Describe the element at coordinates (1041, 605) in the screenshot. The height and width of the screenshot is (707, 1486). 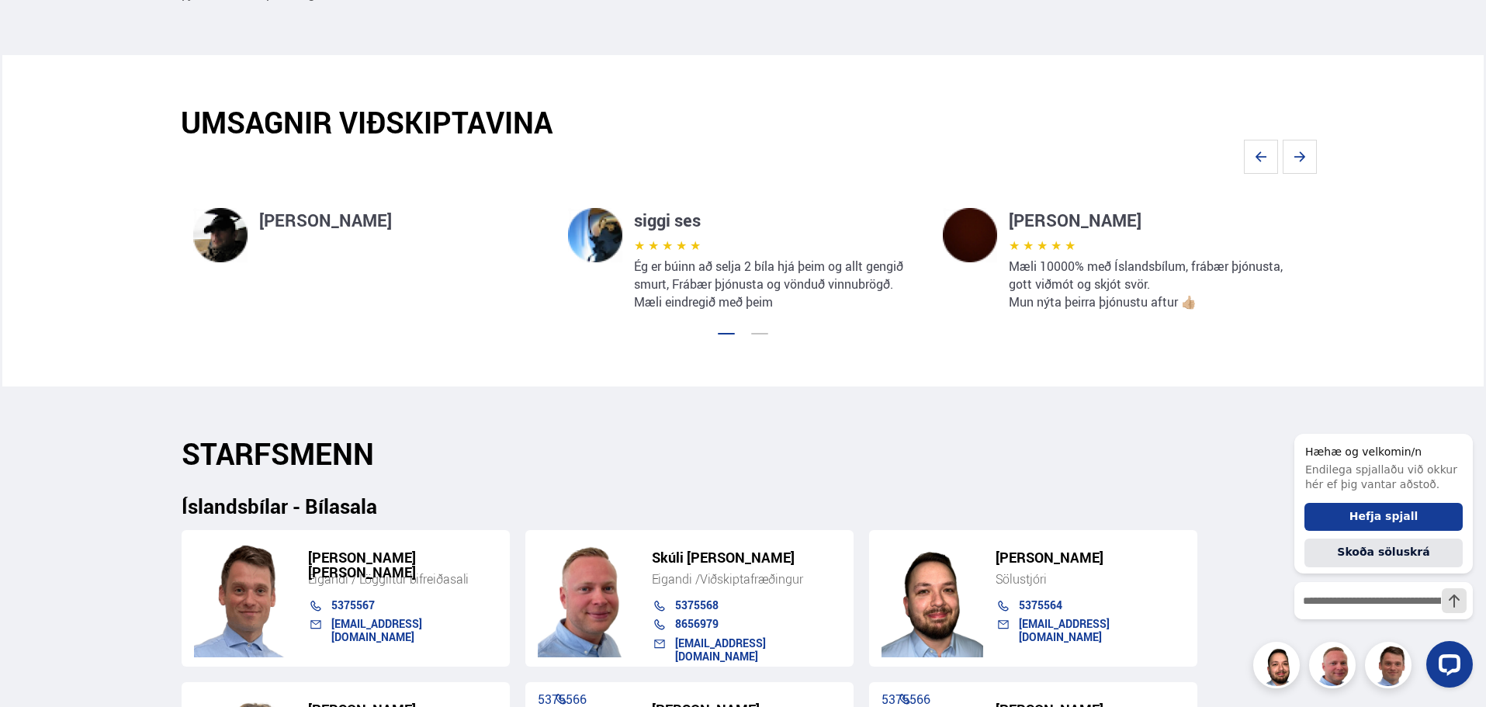
I see `a: 5375564` at that location.